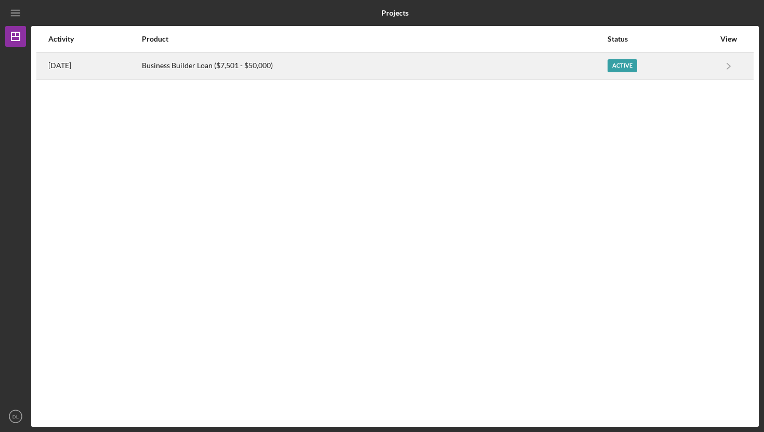 The image size is (764, 432). I want to click on div: Business Builder Loan ($7,501 - $50,000), so click(374, 66).